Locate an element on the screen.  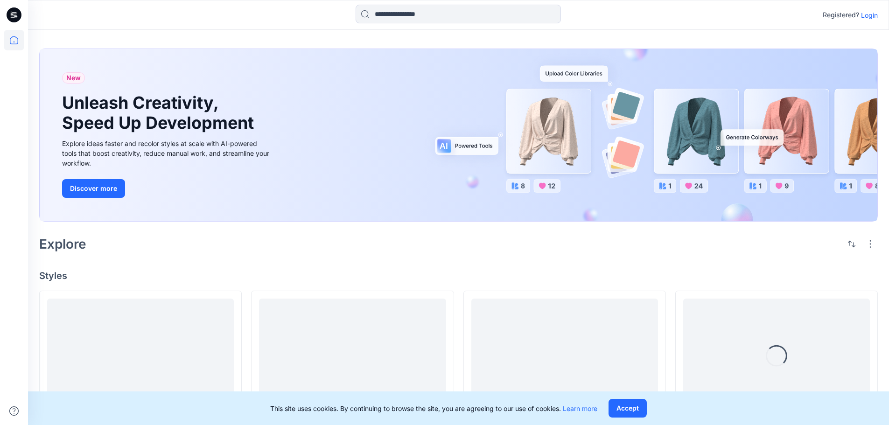
h2: Explore is located at coordinates (63, 244).